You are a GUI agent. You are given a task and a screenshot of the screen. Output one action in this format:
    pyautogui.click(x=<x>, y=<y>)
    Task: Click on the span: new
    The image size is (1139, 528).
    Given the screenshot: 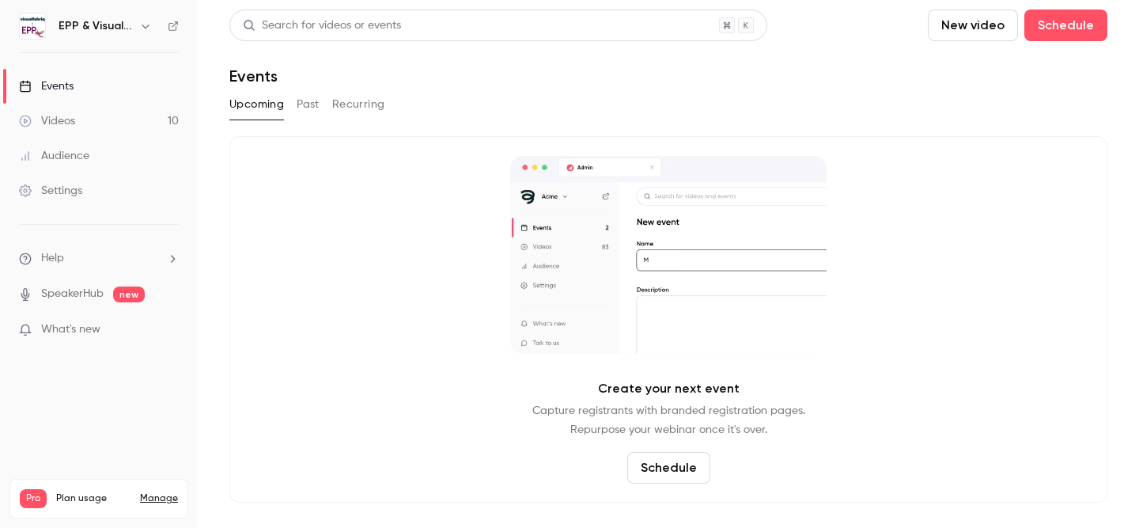 What is the action you would take?
    pyautogui.click(x=129, y=294)
    